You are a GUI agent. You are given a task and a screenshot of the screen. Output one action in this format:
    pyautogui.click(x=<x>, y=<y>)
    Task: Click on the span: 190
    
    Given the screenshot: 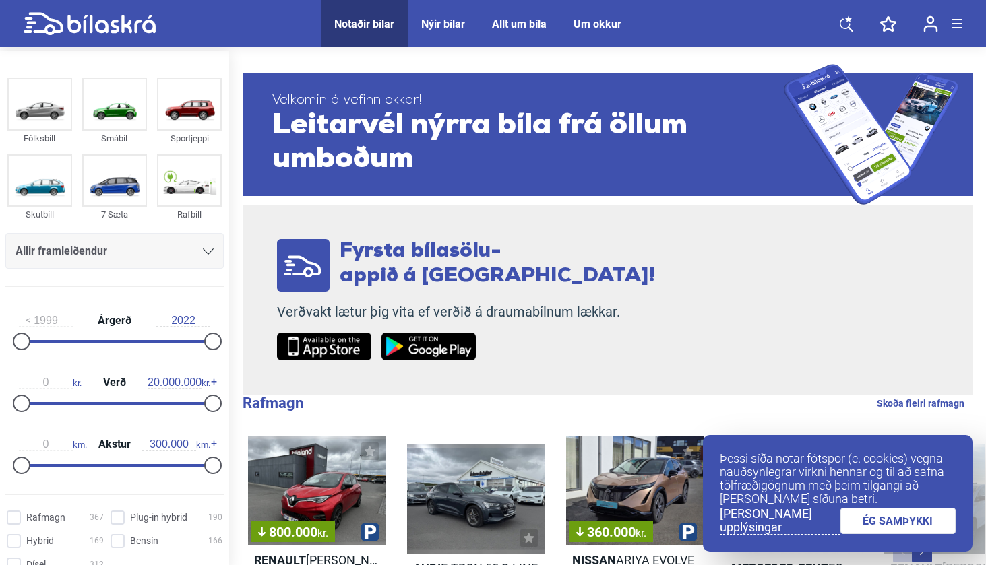 What is the action you would take?
    pyautogui.click(x=215, y=517)
    